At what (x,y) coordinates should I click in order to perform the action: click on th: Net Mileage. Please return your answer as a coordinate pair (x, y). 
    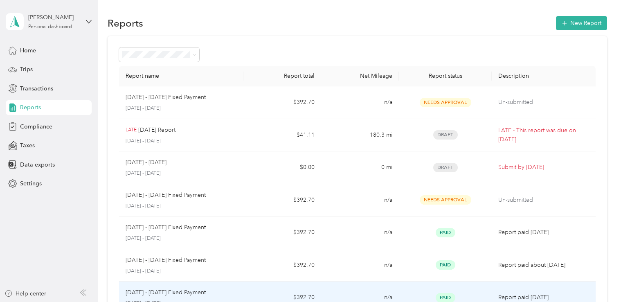
    Looking at the image, I should click on (360, 76).